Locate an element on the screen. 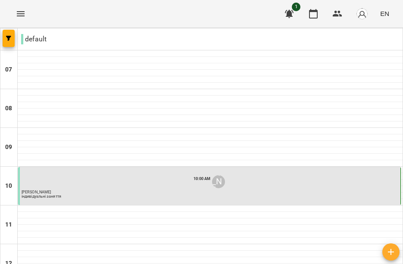 This screenshot has height=264, width=403. span: 1 is located at coordinates (296, 7).